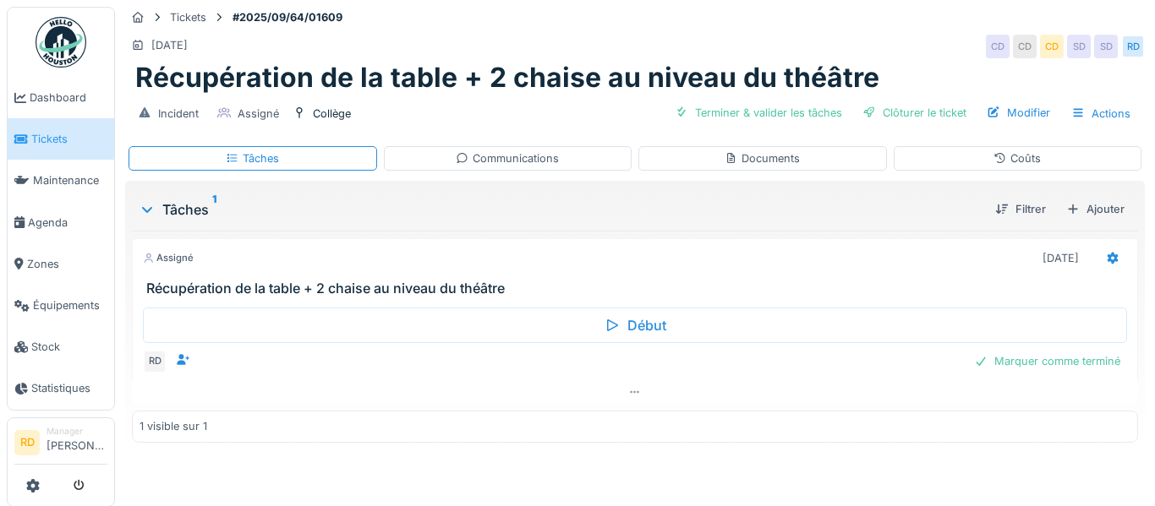  Describe the element at coordinates (69, 347) in the screenshot. I see `span: Stock` at that location.